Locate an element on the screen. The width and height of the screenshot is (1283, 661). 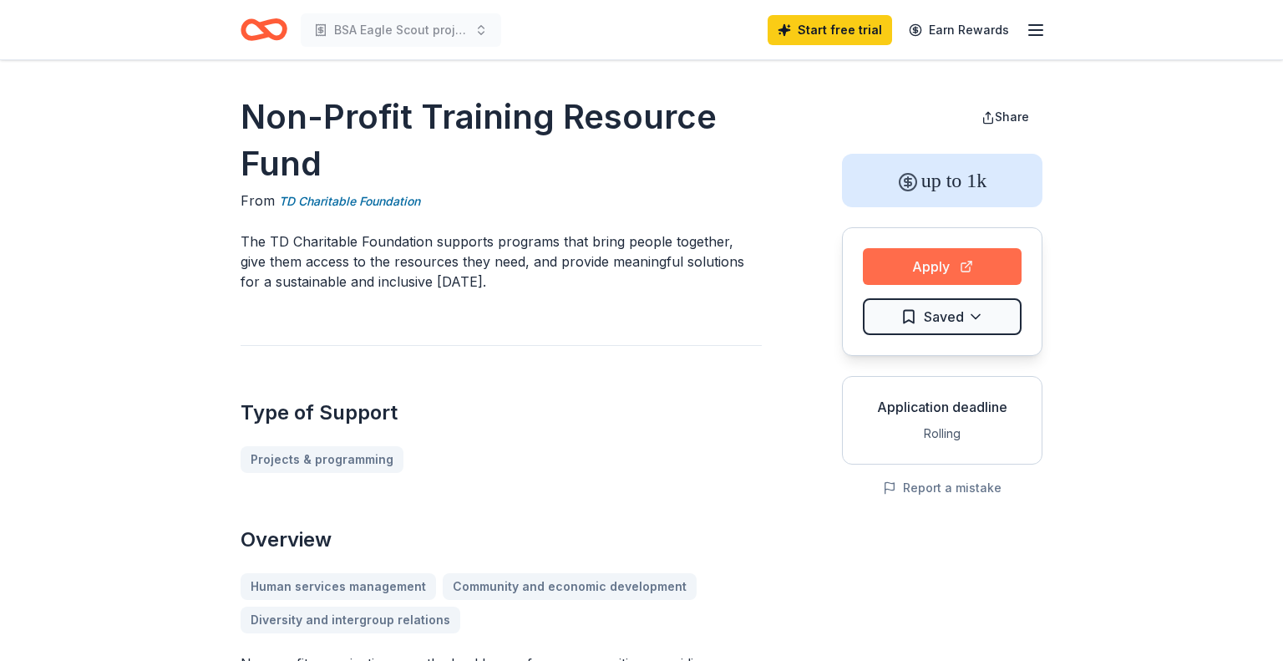
div: Application deadline is located at coordinates (942, 407).